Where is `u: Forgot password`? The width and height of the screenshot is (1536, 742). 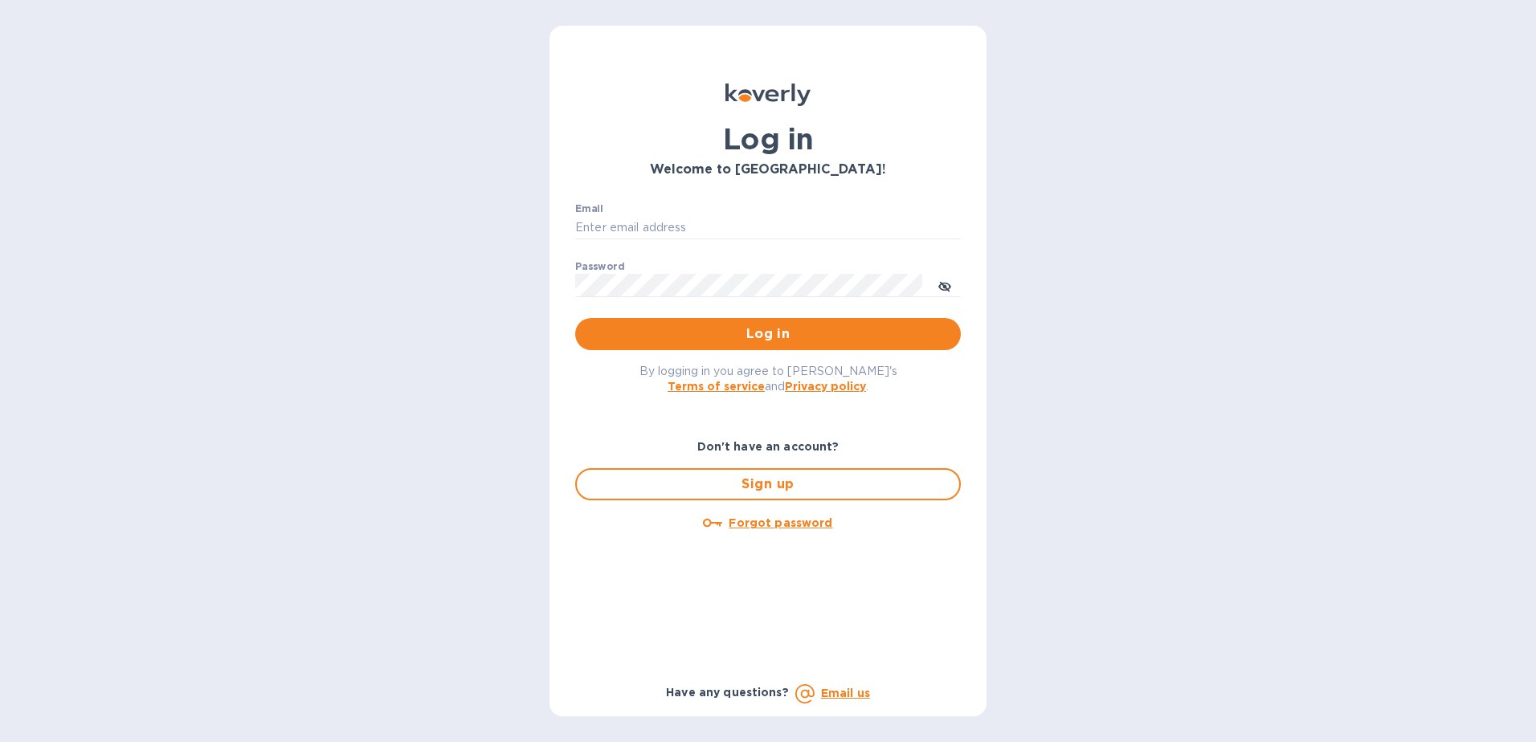
u: Forgot password is located at coordinates (780, 523).